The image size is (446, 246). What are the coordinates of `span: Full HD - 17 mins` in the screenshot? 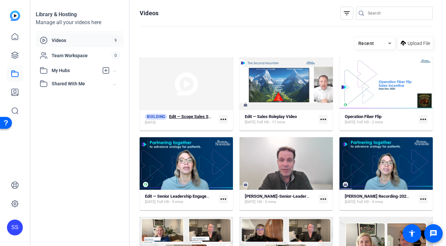 It's located at (271, 123).